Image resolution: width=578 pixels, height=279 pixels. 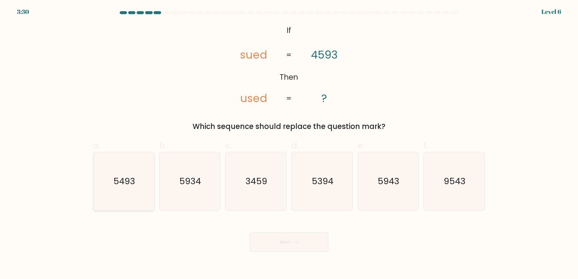 I want to click on tspan: 4593, so click(x=324, y=55).